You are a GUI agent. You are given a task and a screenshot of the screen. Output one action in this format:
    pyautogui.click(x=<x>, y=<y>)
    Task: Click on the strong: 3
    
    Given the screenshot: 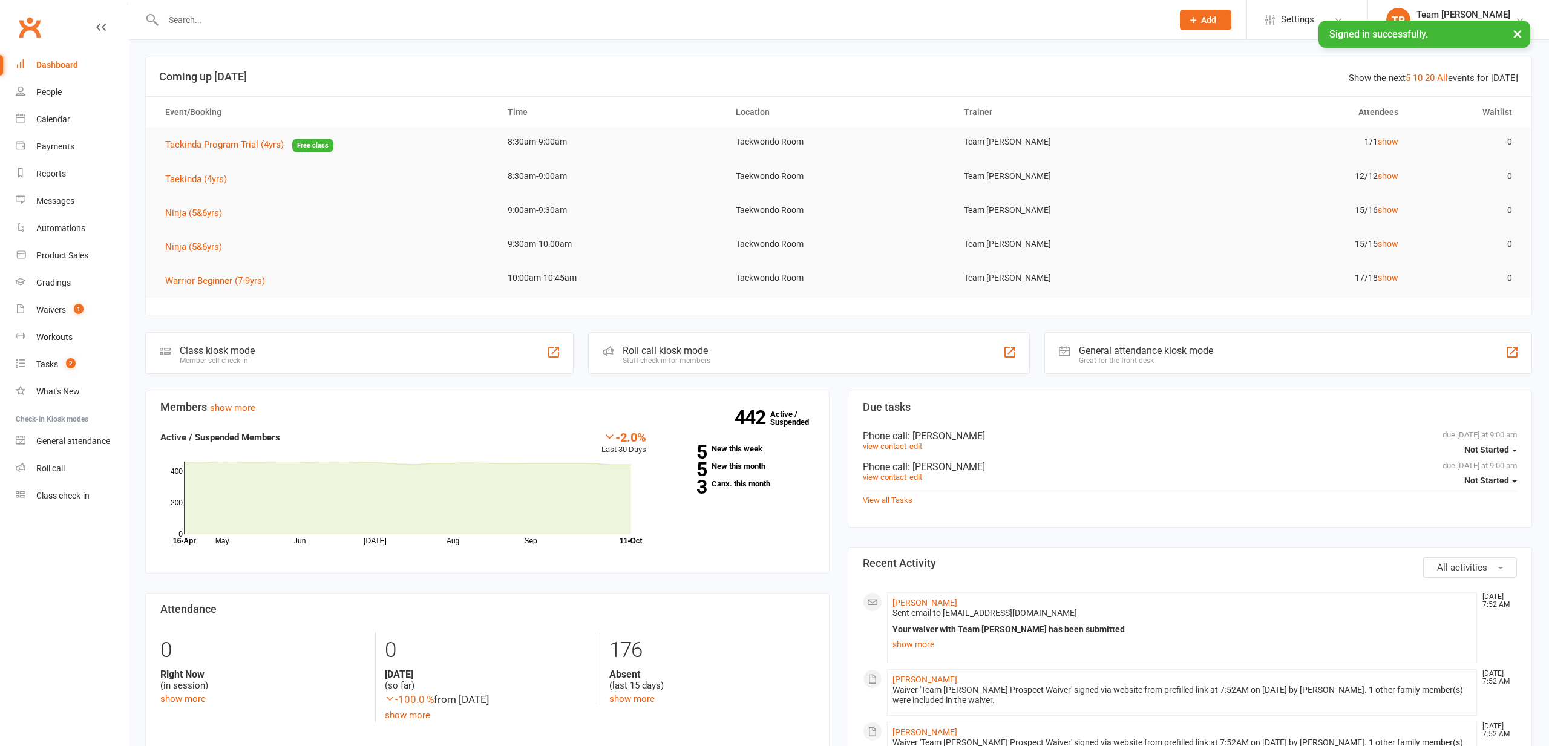 What is the action you would take?
    pyautogui.click(x=685, y=487)
    